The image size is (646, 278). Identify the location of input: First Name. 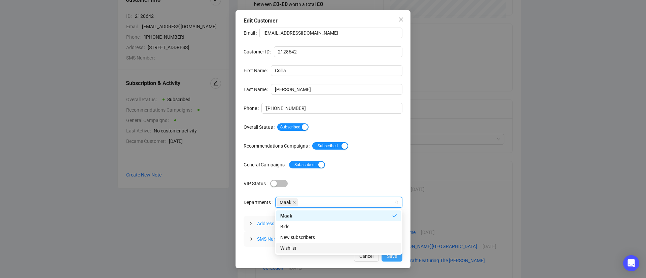
(336, 71).